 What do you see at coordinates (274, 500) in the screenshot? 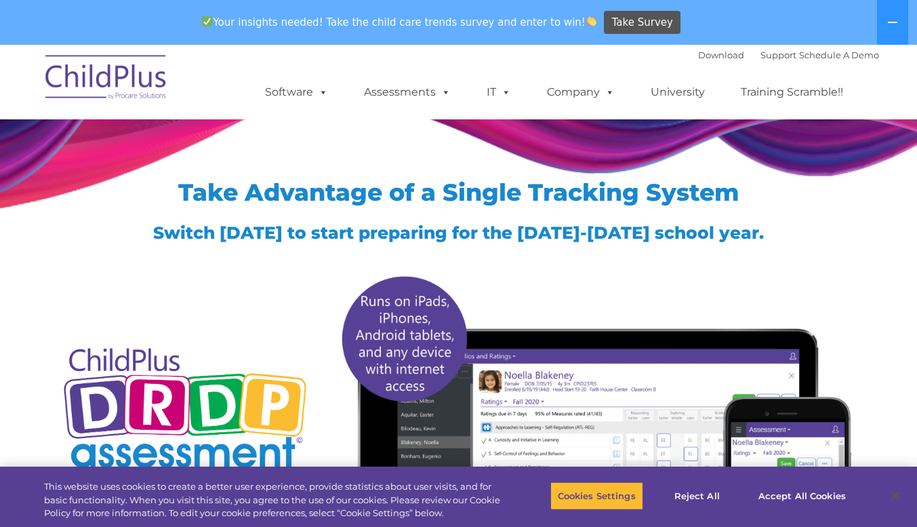
I see `div: This website uses cookies to create a better user experience, provide statistics about user visit...` at bounding box center [274, 500].